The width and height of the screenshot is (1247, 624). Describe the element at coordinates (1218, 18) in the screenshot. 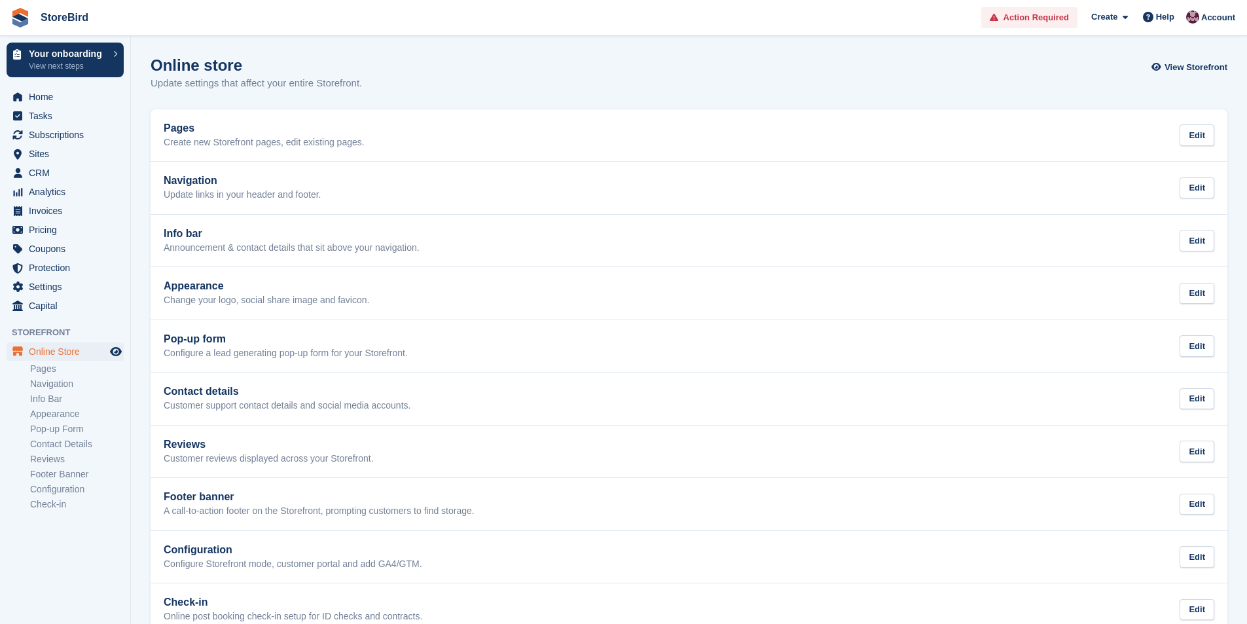

I see `span: Account` at that location.